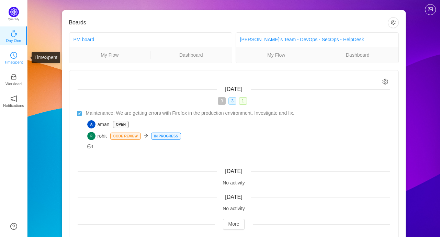 The width and height of the screenshot is (440, 237). Describe the element at coordinates (14, 62) in the screenshot. I see `p: TimeSpent` at that location.